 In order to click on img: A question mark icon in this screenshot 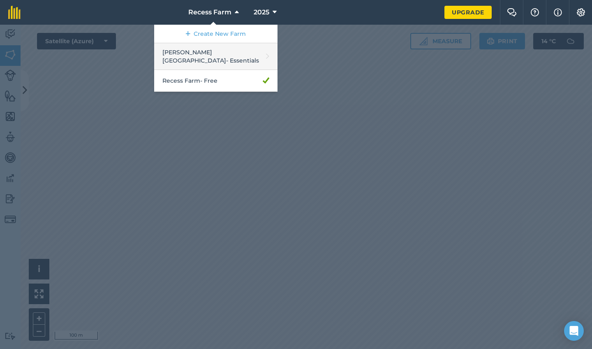, I will do `click(535, 12)`.